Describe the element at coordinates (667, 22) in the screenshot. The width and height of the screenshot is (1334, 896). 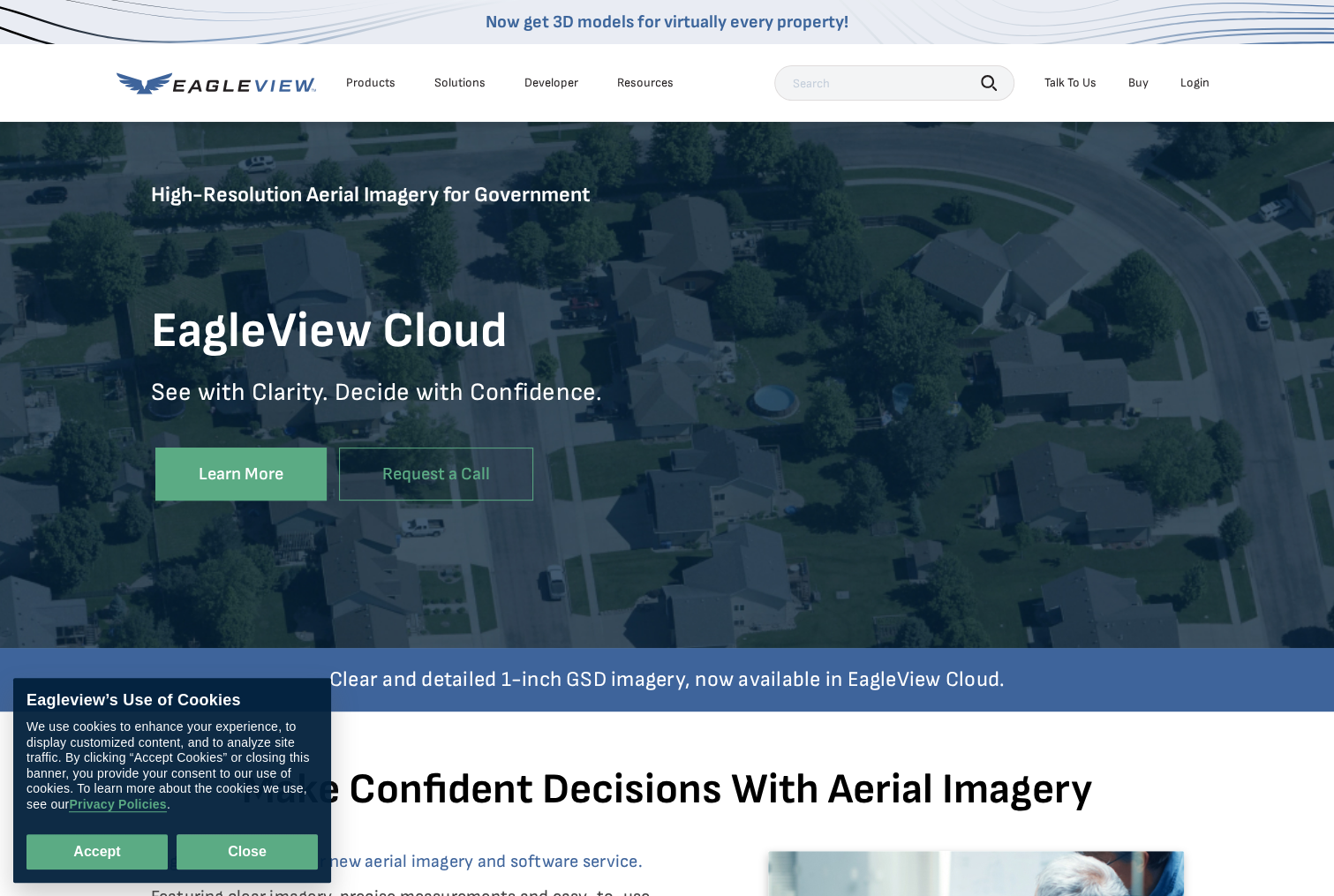
I see `a: Now get 3D models for virtually every property!` at that location.